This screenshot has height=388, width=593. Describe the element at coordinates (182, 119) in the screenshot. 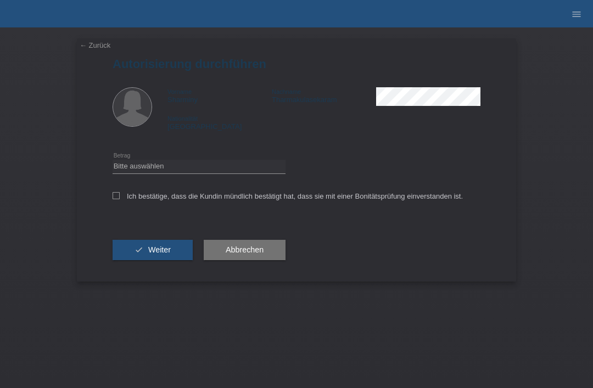

I see `span: Nationalität` at that location.